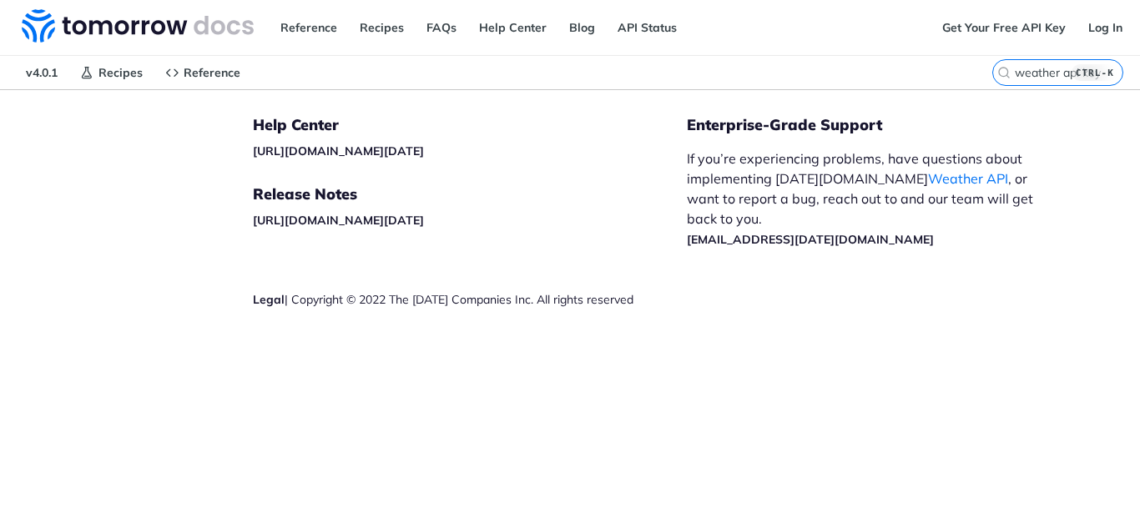  What do you see at coordinates (882, 125) in the screenshot?
I see `h5: Enterprise-Grade Support` at bounding box center [882, 125].